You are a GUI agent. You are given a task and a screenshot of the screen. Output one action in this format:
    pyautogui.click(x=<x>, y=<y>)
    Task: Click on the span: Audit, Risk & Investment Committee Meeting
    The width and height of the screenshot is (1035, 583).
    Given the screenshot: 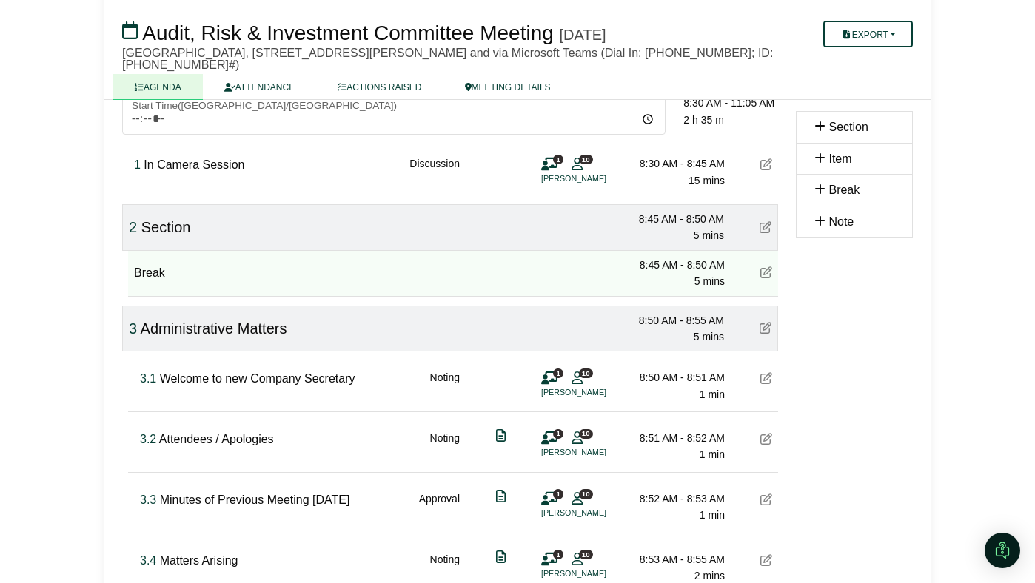 What is the action you would take?
    pyautogui.click(x=348, y=33)
    